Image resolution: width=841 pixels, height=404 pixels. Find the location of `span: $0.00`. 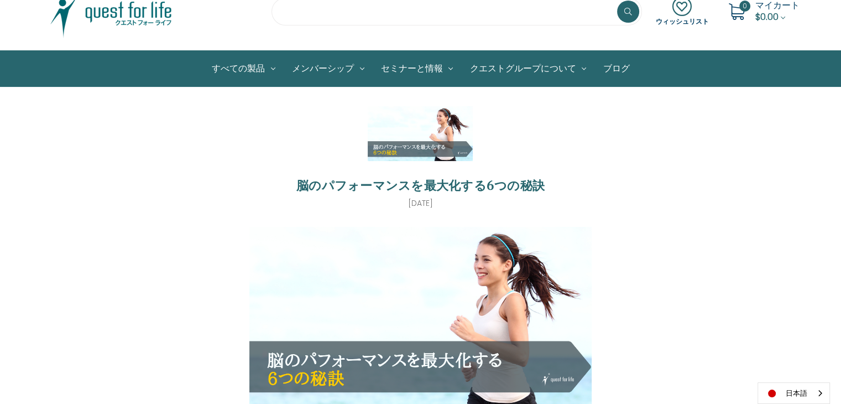

span: $0.00 is located at coordinates (767, 17).